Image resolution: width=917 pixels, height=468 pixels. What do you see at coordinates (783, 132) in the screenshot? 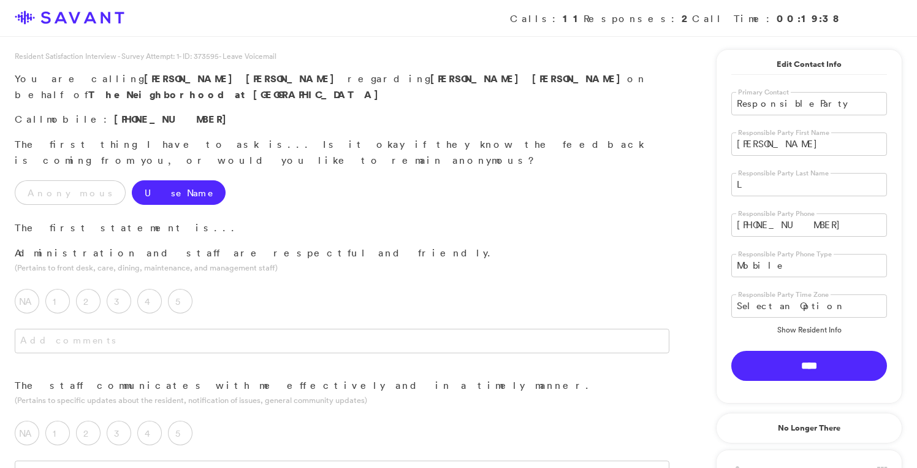
I see `label: Responsible Party First Name` at bounding box center [783, 132].